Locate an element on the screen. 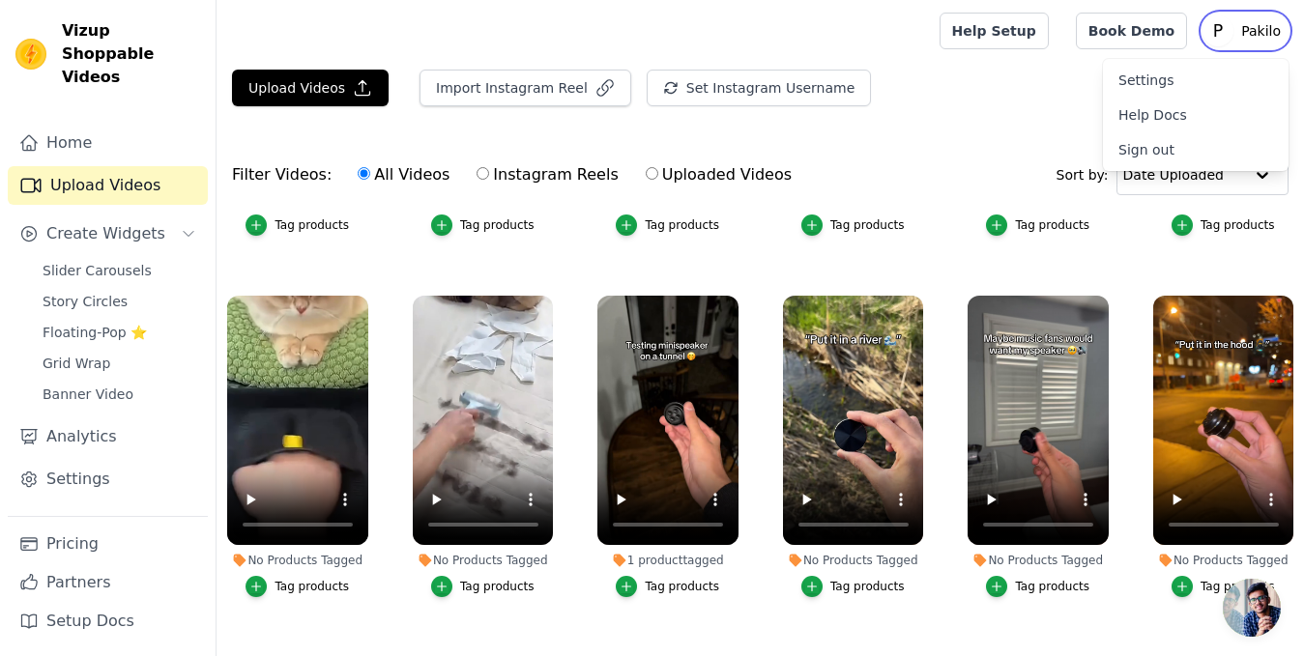 This screenshot has height=656, width=1304. label: Instagram Reels is located at coordinates (547, 175).